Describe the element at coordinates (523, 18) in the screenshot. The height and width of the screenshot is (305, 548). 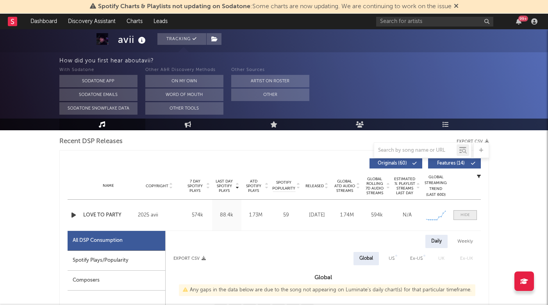
I see `div: 99 +` at that location.